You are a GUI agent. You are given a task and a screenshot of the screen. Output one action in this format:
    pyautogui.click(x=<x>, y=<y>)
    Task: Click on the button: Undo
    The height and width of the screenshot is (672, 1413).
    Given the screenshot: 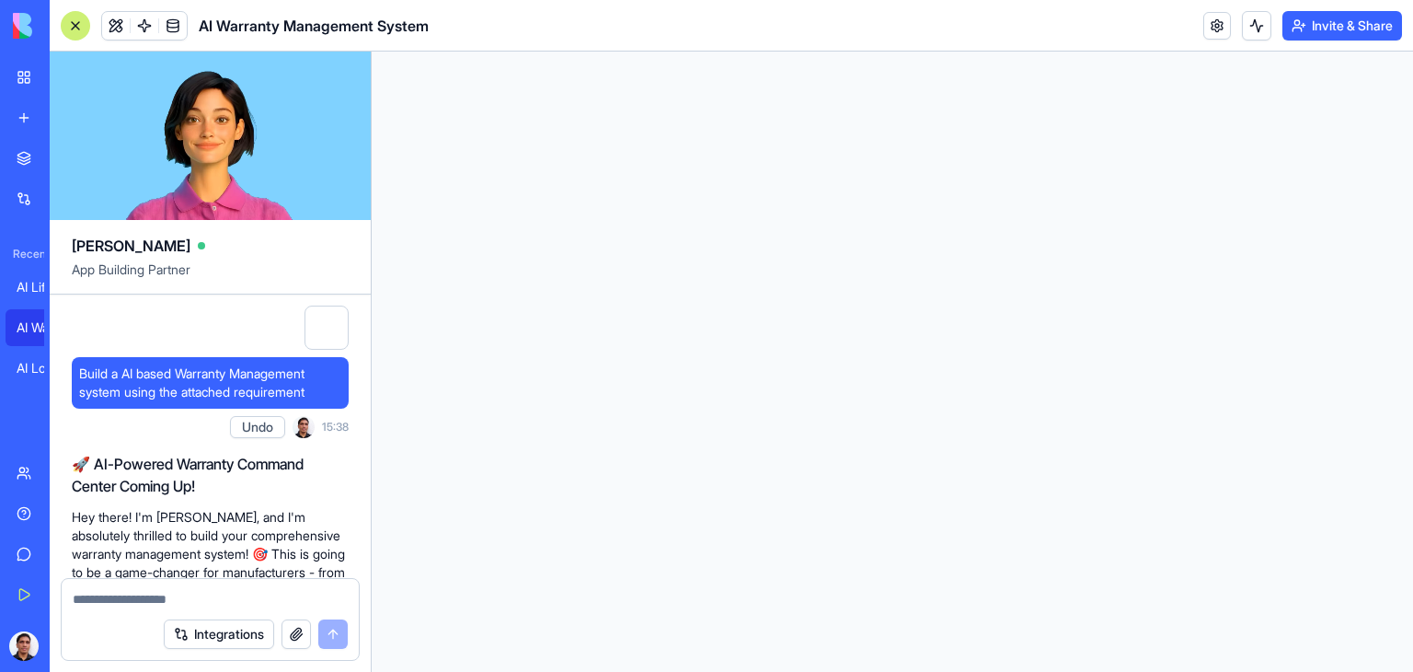 What is the action you would take?
    pyautogui.click(x=258, y=427)
    